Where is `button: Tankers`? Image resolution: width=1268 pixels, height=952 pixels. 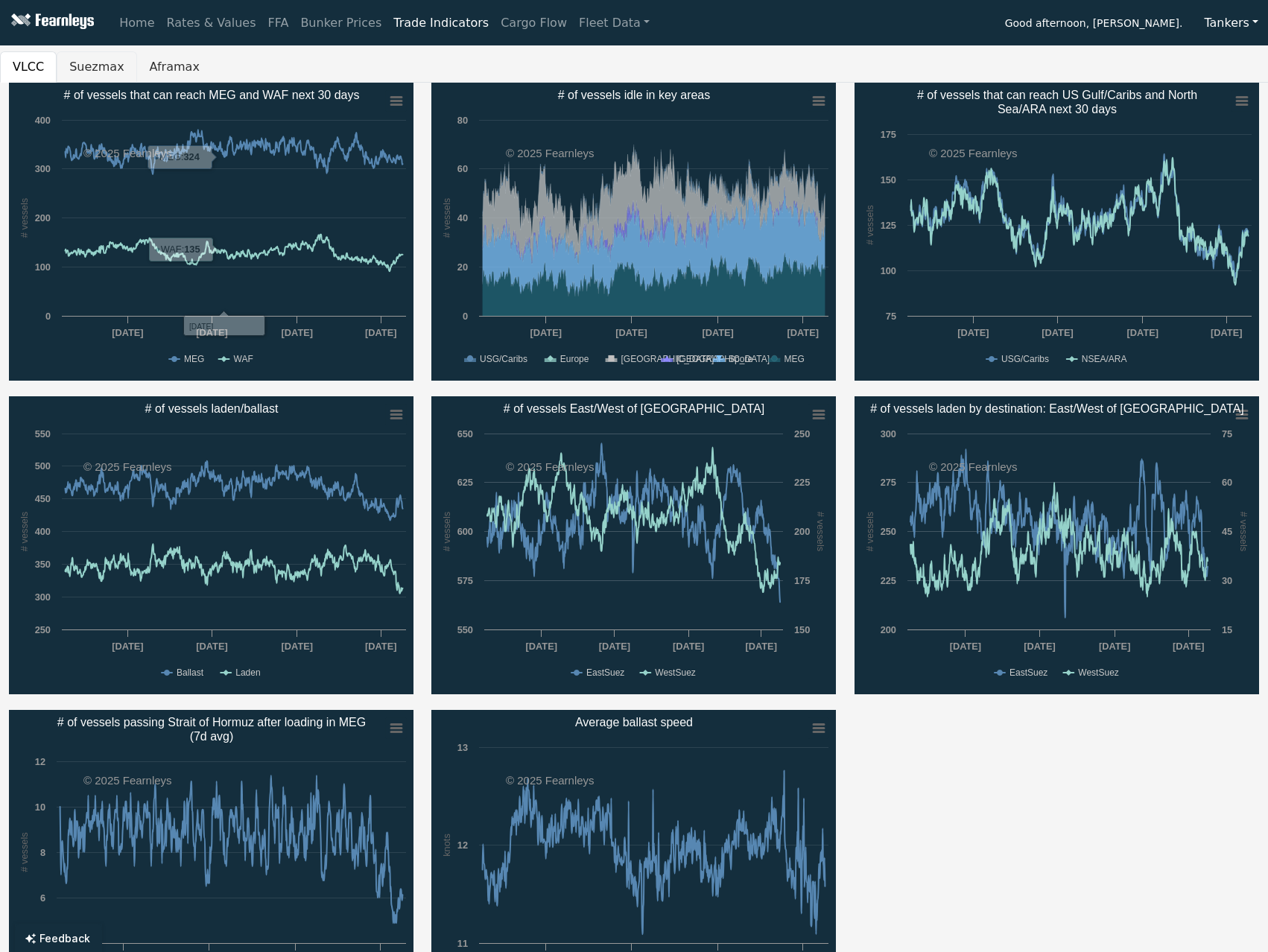 button: Tankers is located at coordinates (1230, 24).